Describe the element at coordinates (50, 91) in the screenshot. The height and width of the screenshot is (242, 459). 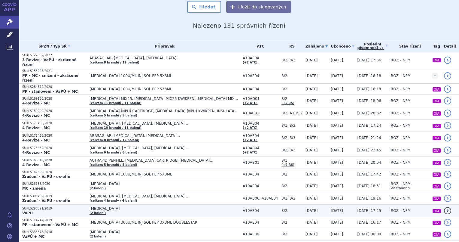
I see `strong: PP - stanovení - VaPÚ + MC` at that location.